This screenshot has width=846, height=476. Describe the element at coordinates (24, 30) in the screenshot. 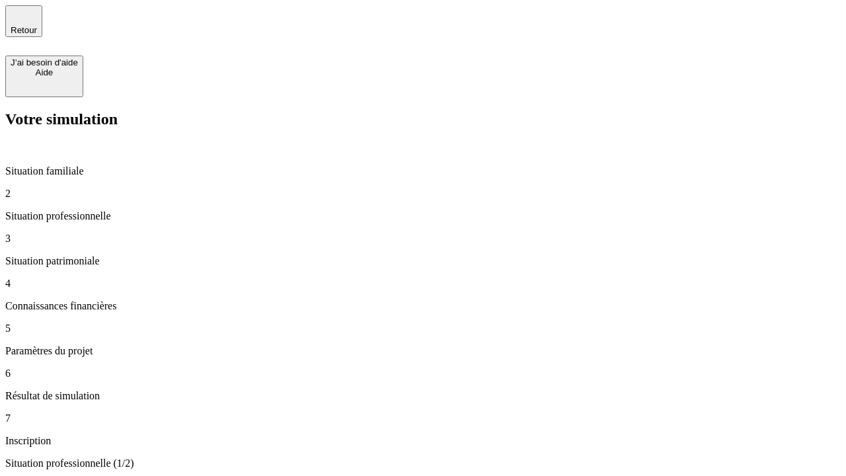

I see `span: Retour` at that location.